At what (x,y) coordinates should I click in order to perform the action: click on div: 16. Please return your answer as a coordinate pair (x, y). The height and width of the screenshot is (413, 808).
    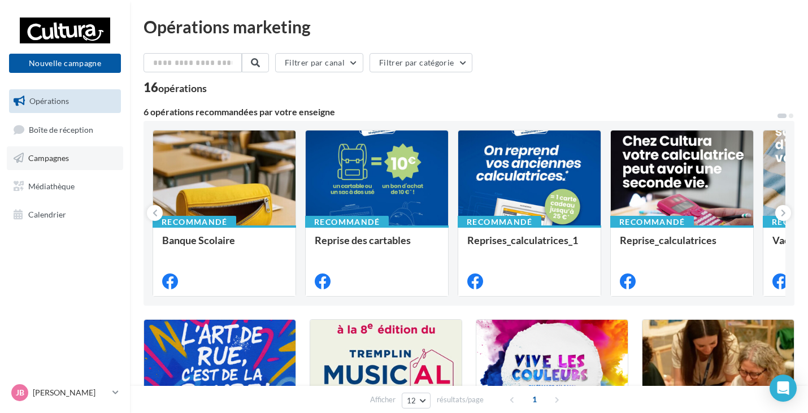
    Looking at the image, I should click on (175, 88).